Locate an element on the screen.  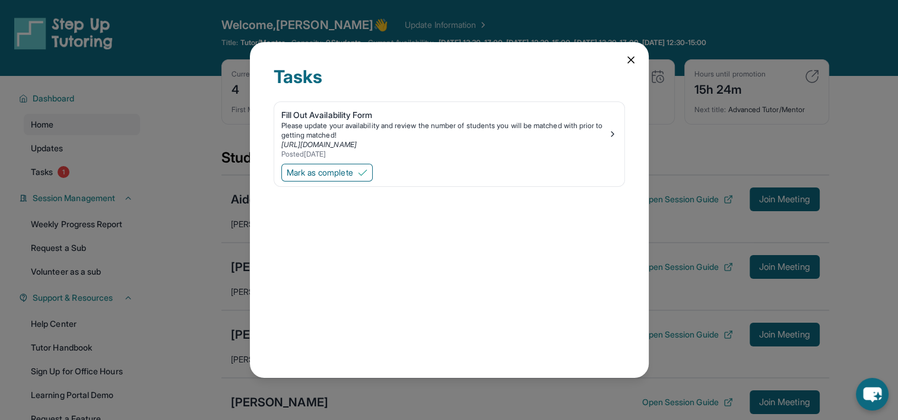
a: Fill Out Availability FormPlease update your availability and review the number of students you w... is located at coordinates (449, 132).